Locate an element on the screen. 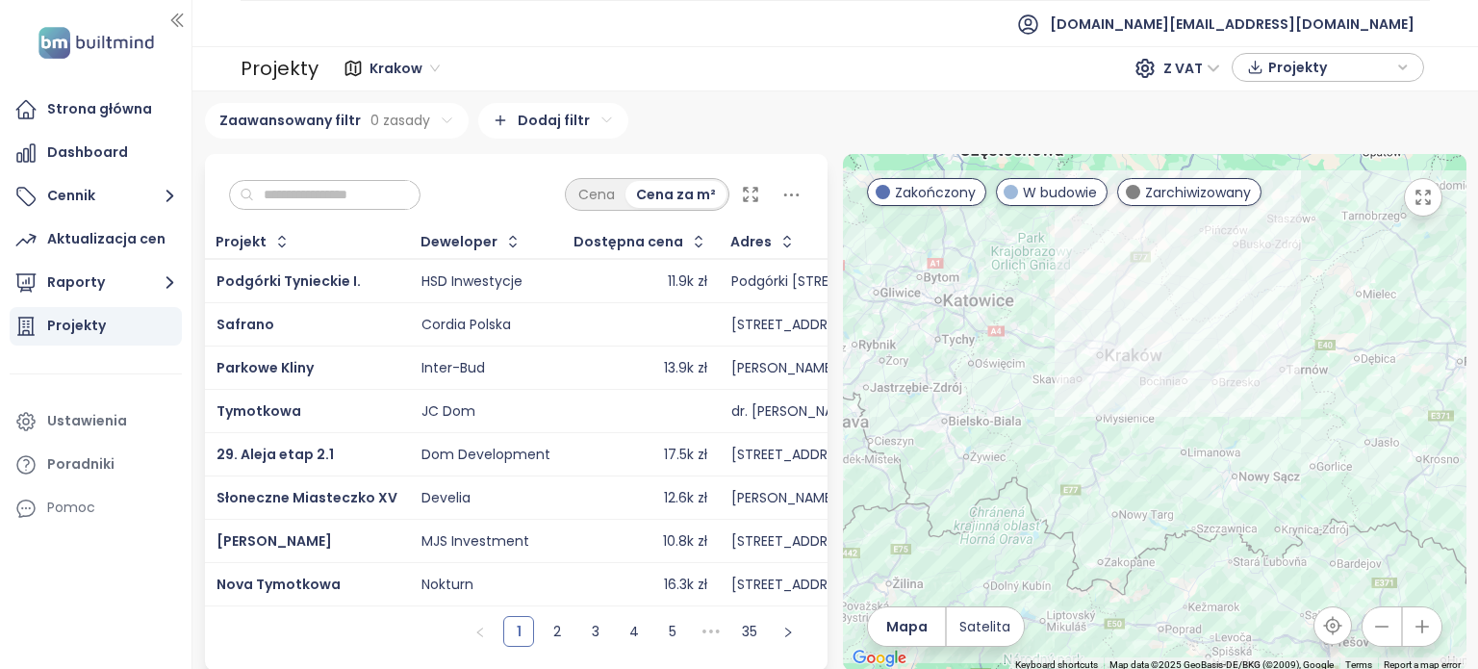 The image size is (1478, 669). div: Cena za m² is located at coordinates (676, 194).